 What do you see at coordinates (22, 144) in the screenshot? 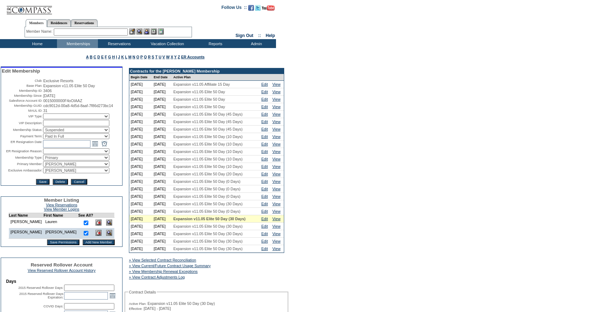
I see `td: ER Resignation Date:` at bounding box center [22, 144].